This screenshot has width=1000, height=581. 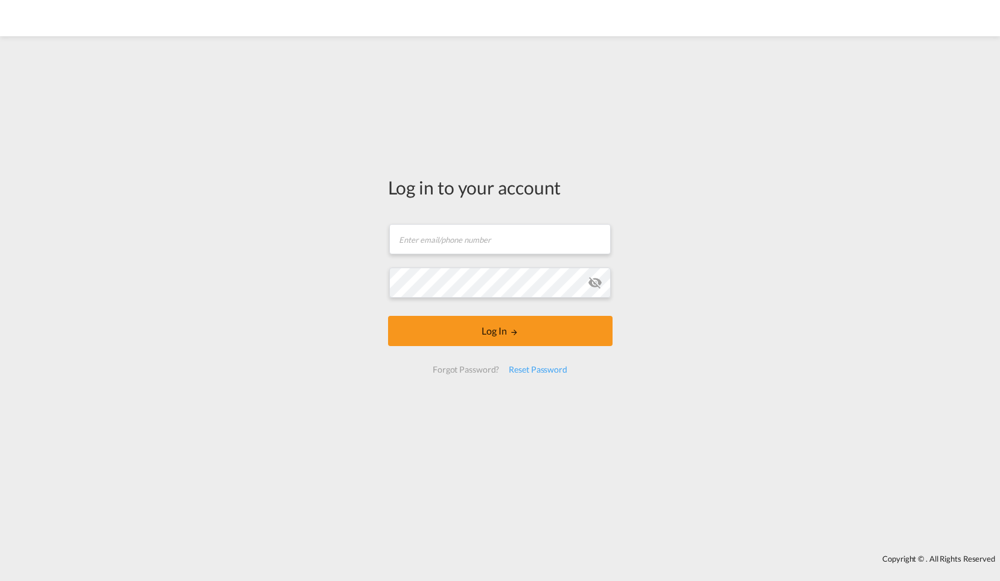 What do you see at coordinates (595, 283) in the screenshot?
I see `md-icon: icon-eye-off` at bounding box center [595, 283].